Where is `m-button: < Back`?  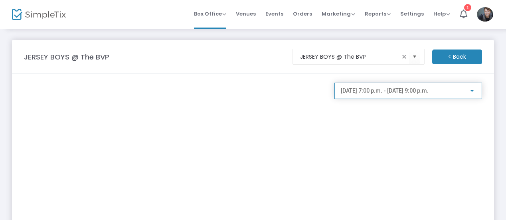 m-button: < Back is located at coordinates (457, 57).